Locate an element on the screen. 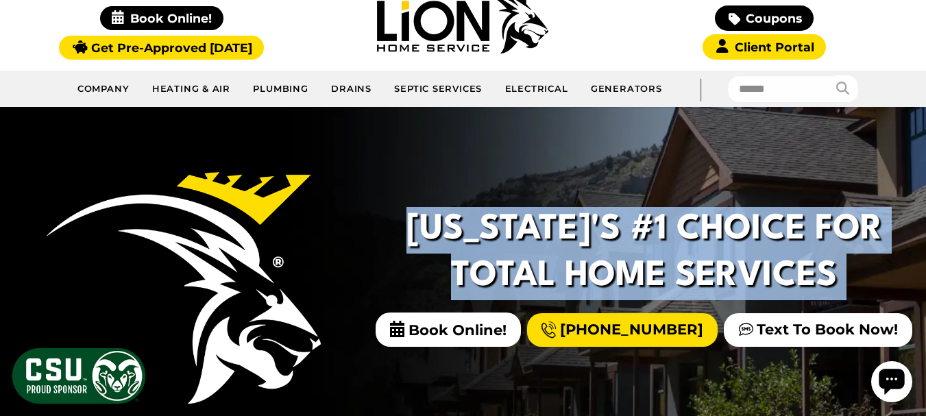 The width and height of the screenshot is (926, 416). div: Open chat widget is located at coordinates (26, 26).